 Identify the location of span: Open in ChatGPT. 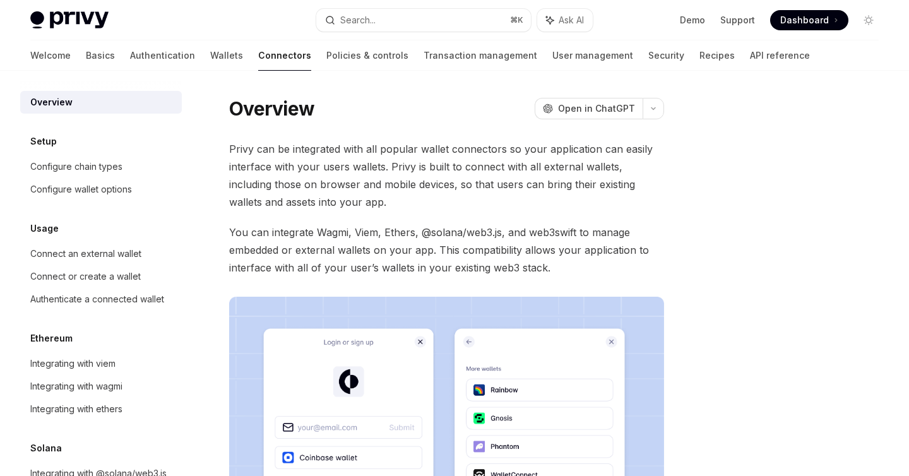
(597, 109).